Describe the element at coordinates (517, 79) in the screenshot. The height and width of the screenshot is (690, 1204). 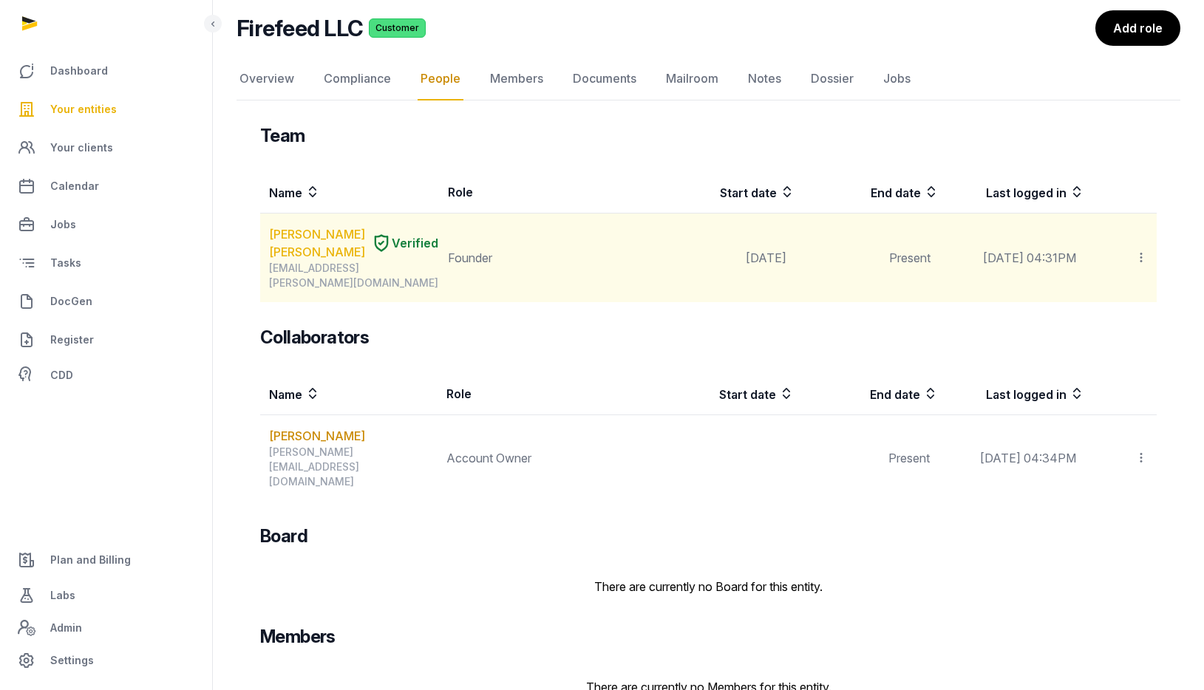
I see `a: Members` at that location.